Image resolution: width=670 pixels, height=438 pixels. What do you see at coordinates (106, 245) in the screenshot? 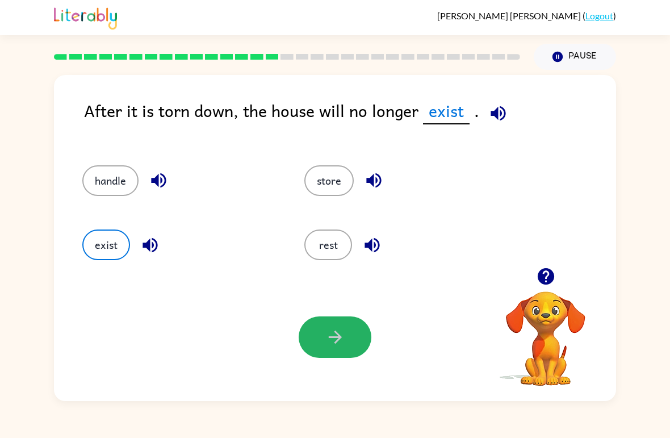
I see `button: exist` at bounding box center [106, 245].